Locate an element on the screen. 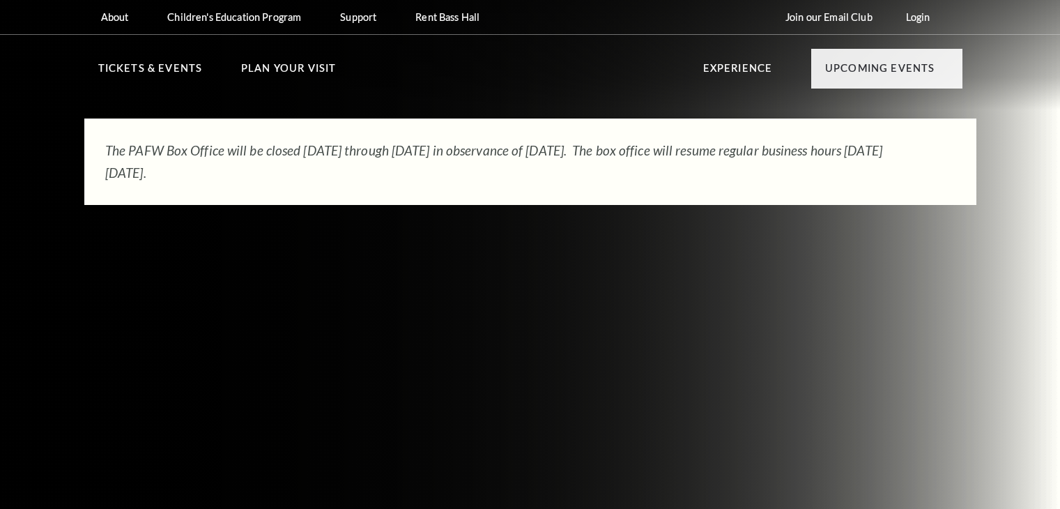 The width and height of the screenshot is (1060, 509). p: Plan Your Visit is located at coordinates (288, 72).